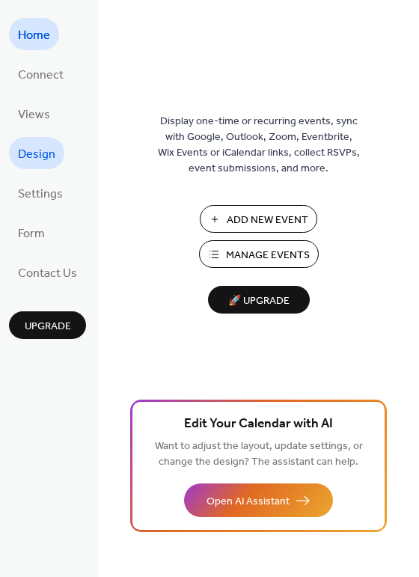 This screenshot has height=577, width=419. Describe the element at coordinates (31, 232) in the screenshot. I see `a: Form` at that location.